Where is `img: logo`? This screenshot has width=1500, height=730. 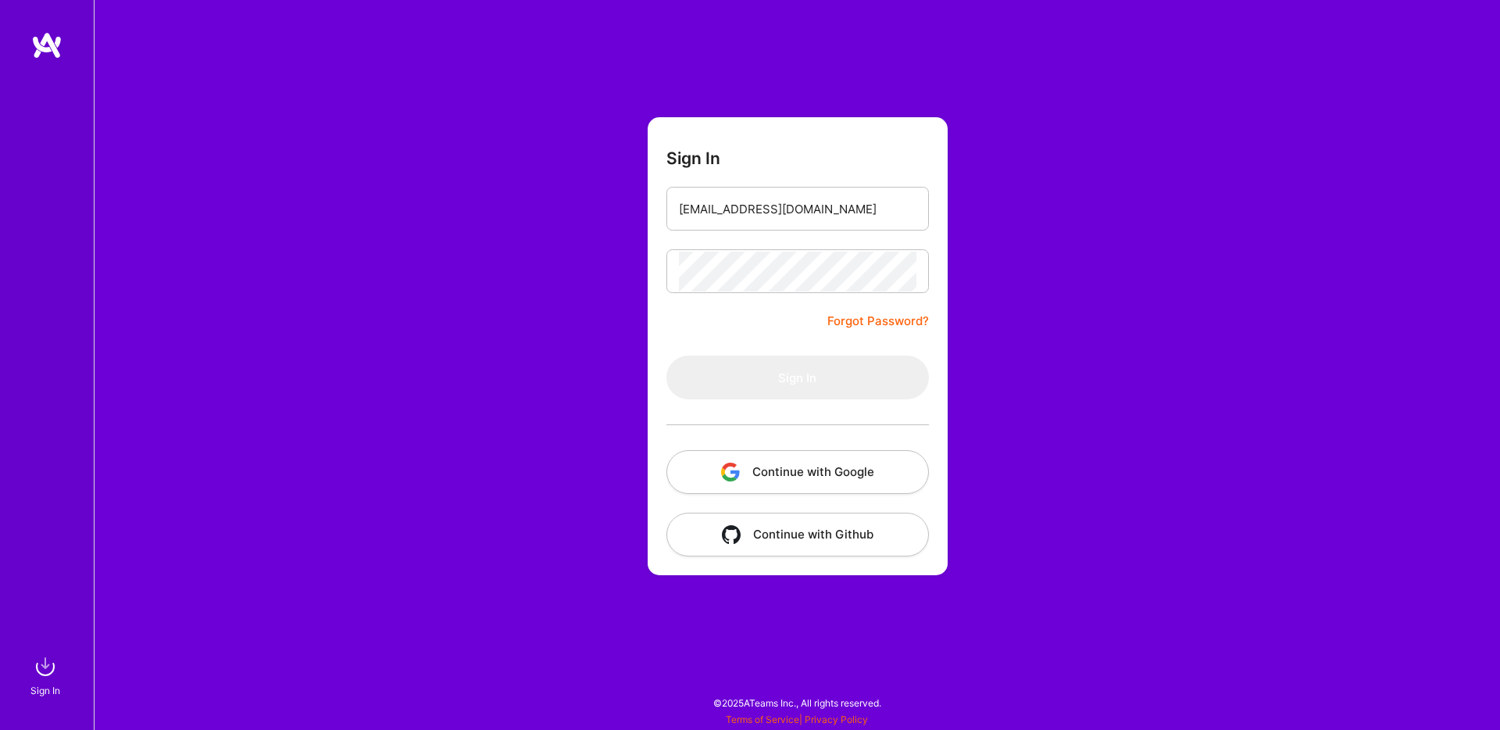 img: logo is located at coordinates (47, 45).